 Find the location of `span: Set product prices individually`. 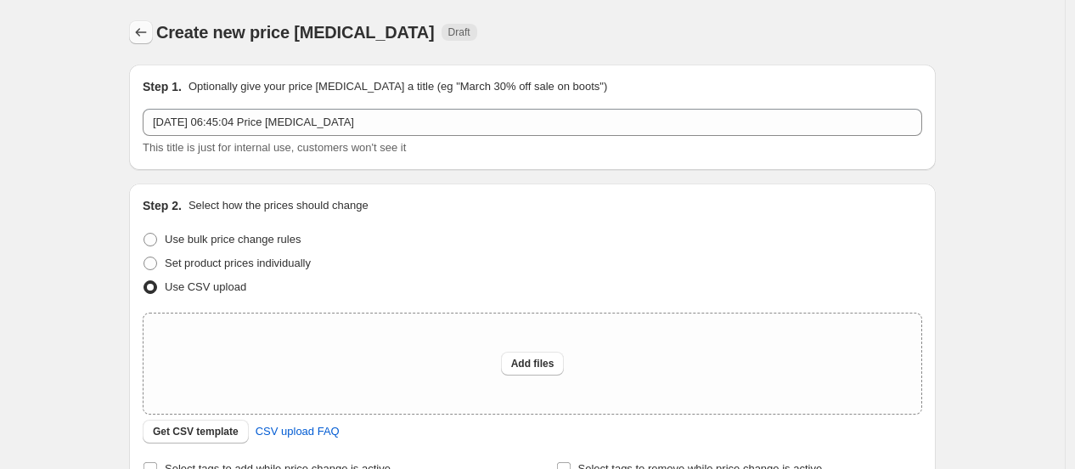

span: Set product prices individually is located at coordinates (238, 262).